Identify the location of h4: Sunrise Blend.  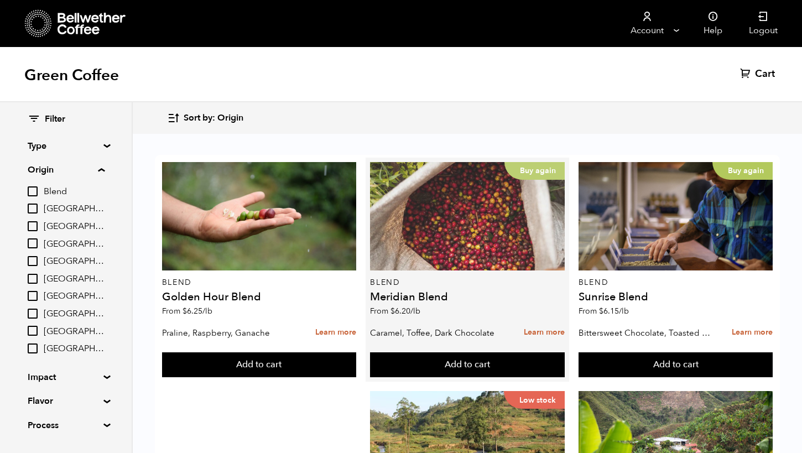
(676, 297).